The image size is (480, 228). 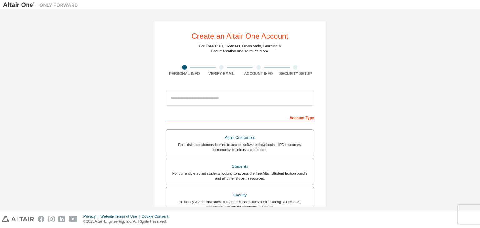 What do you see at coordinates (73, 219) in the screenshot?
I see `img: youtube.svg` at bounding box center [73, 219].